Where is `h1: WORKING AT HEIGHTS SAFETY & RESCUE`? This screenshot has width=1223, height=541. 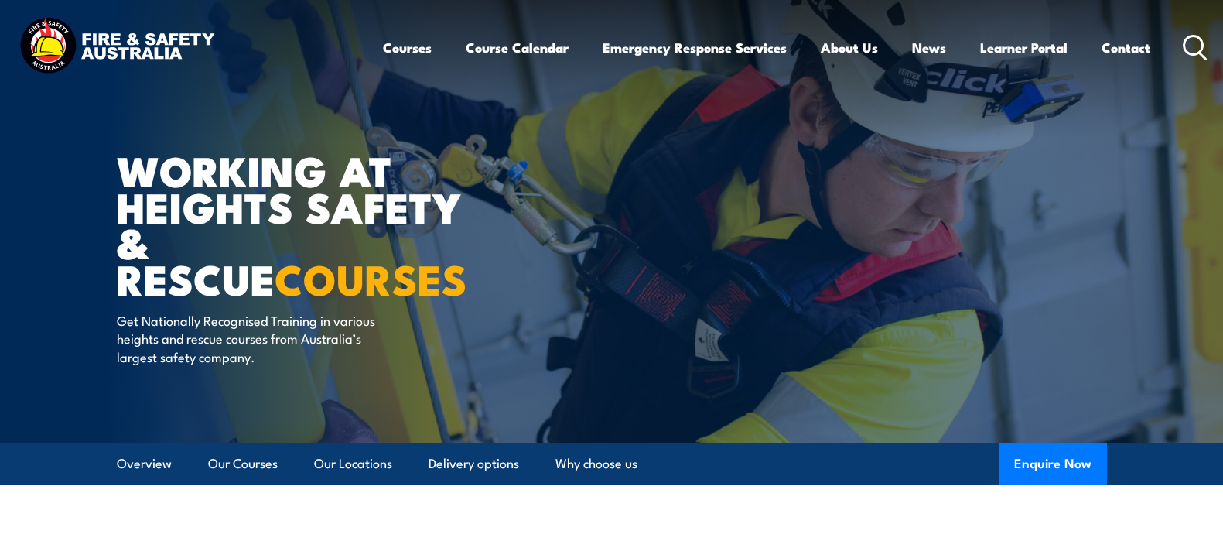 h1: WORKING AT HEIGHTS SAFETY & RESCUE is located at coordinates (308, 224).